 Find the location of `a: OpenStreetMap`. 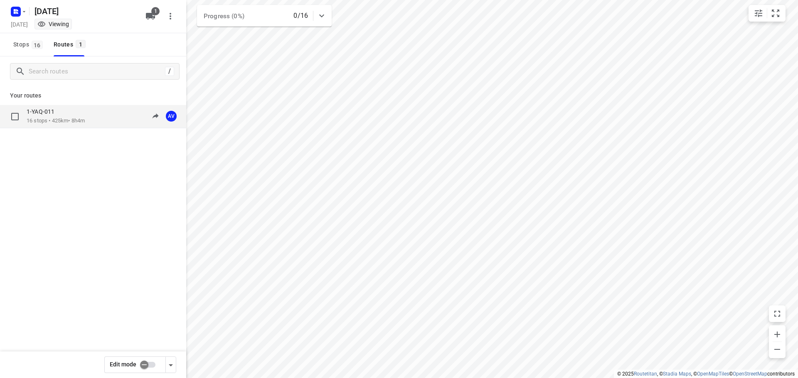

a: OpenStreetMap is located at coordinates (749, 374).